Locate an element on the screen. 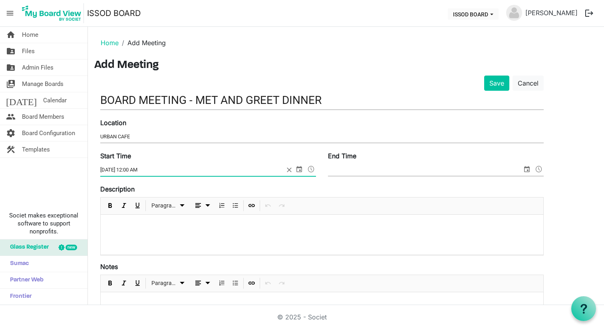 This screenshot has width=604, height=329. span: Manage Boards is located at coordinates (43, 84).